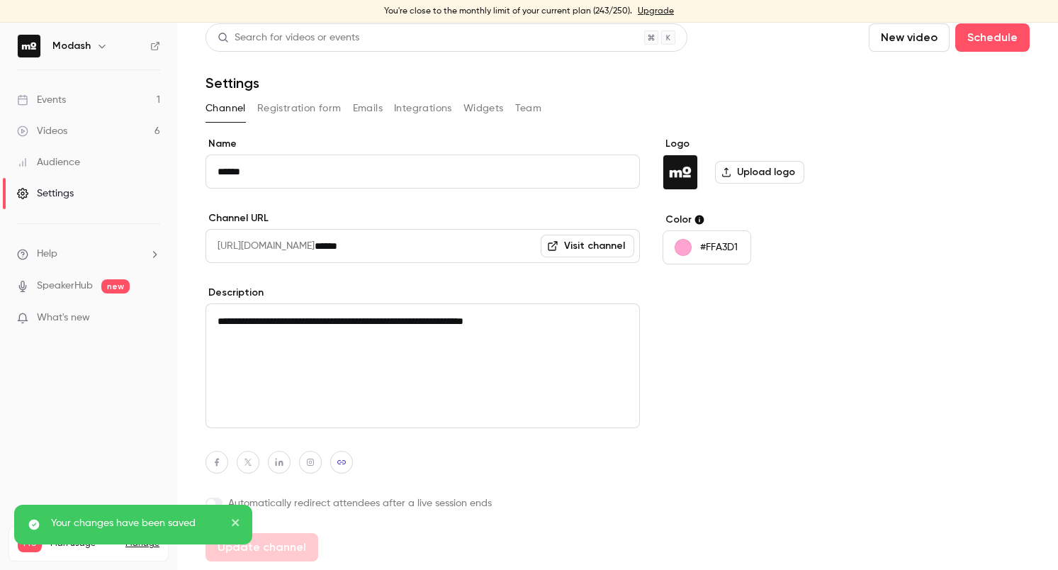 This screenshot has height=570, width=1058. What do you see at coordinates (72, 46) in the screenshot?
I see `h6: Modash` at bounding box center [72, 46].